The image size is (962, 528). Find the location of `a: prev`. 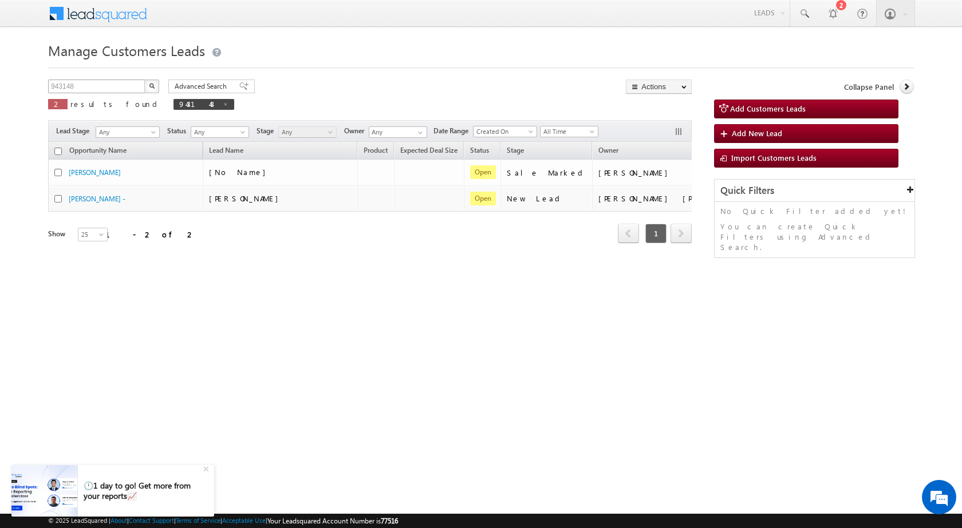

a: prev is located at coordinates (628, 234).